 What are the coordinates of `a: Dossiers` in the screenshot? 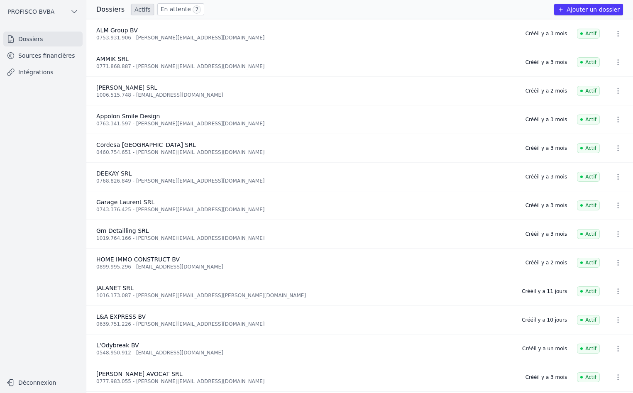 It's located at (43, 39).